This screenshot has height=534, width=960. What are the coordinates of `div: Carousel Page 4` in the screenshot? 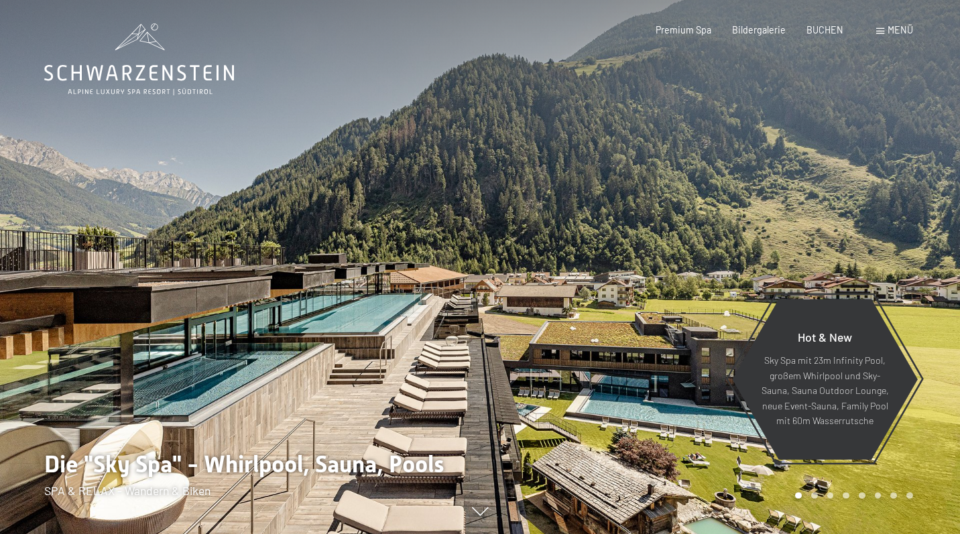 It's located at (846, 496).